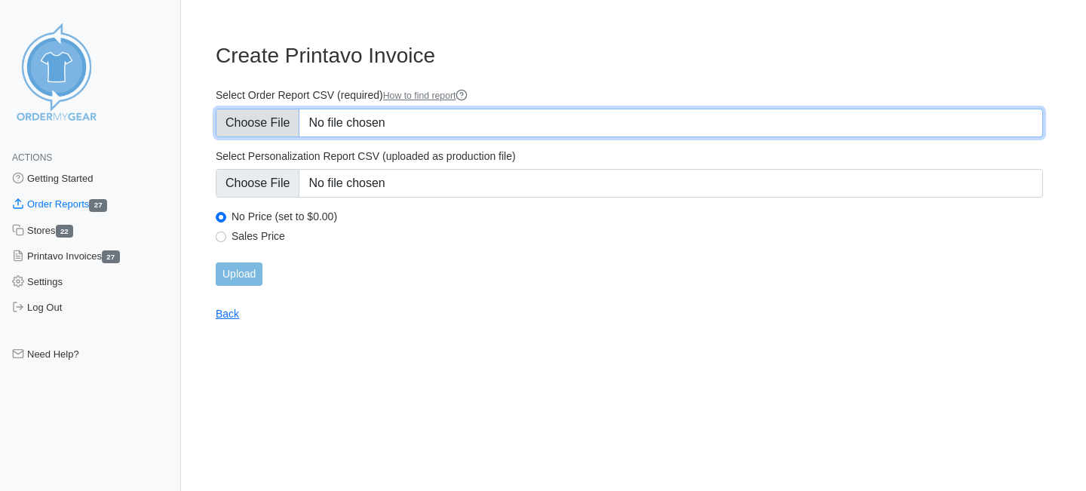  I want to click on label: No Price (set to $0.00), so click(638, 217).